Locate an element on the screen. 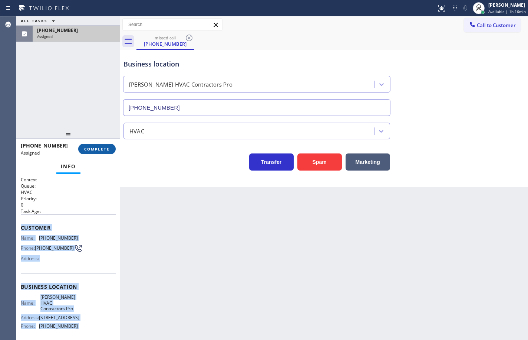 Image resolution: width=528 pixels, height=340 pixels. button: Mute is located at coordinates (466, 8).